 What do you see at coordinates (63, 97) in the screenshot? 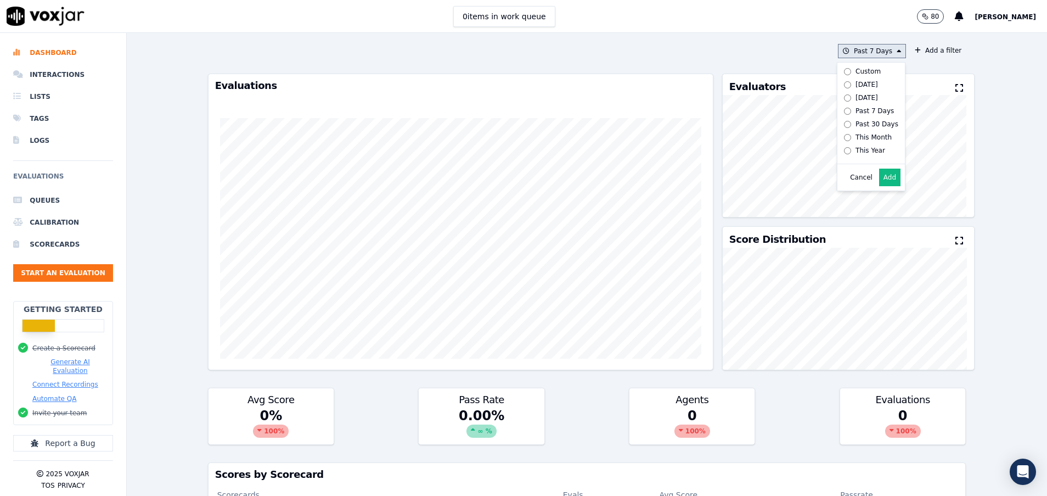
I see `li: Lists` at bounding box center [63, 97].